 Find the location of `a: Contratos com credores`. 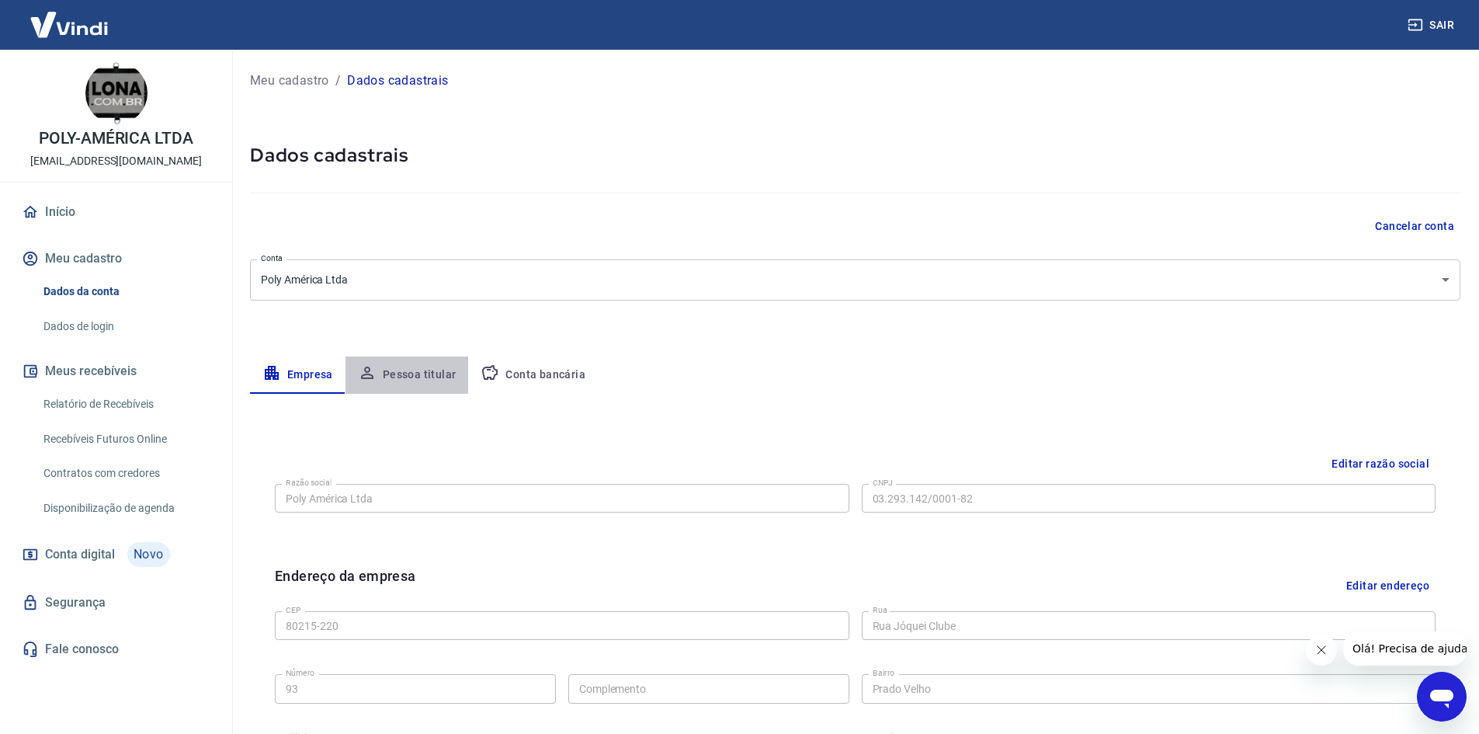

a: Contratos com credores is located at coordinates (125, 473).